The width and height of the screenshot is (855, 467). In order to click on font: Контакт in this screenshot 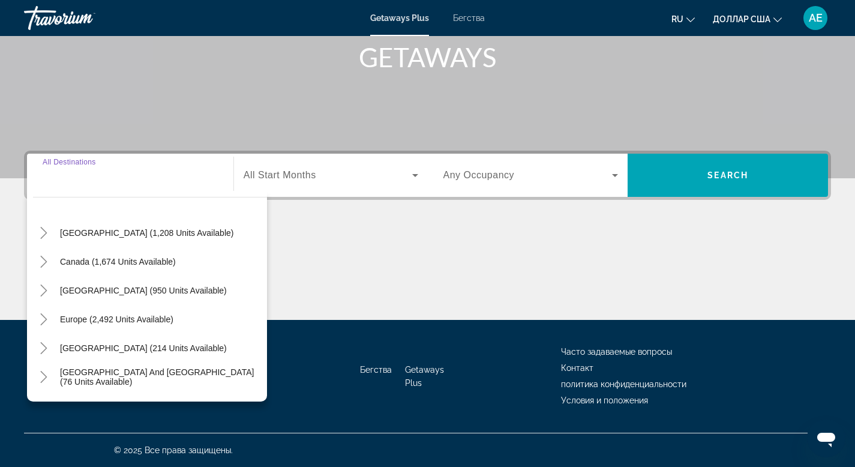, I will do `click(577, 368)`.